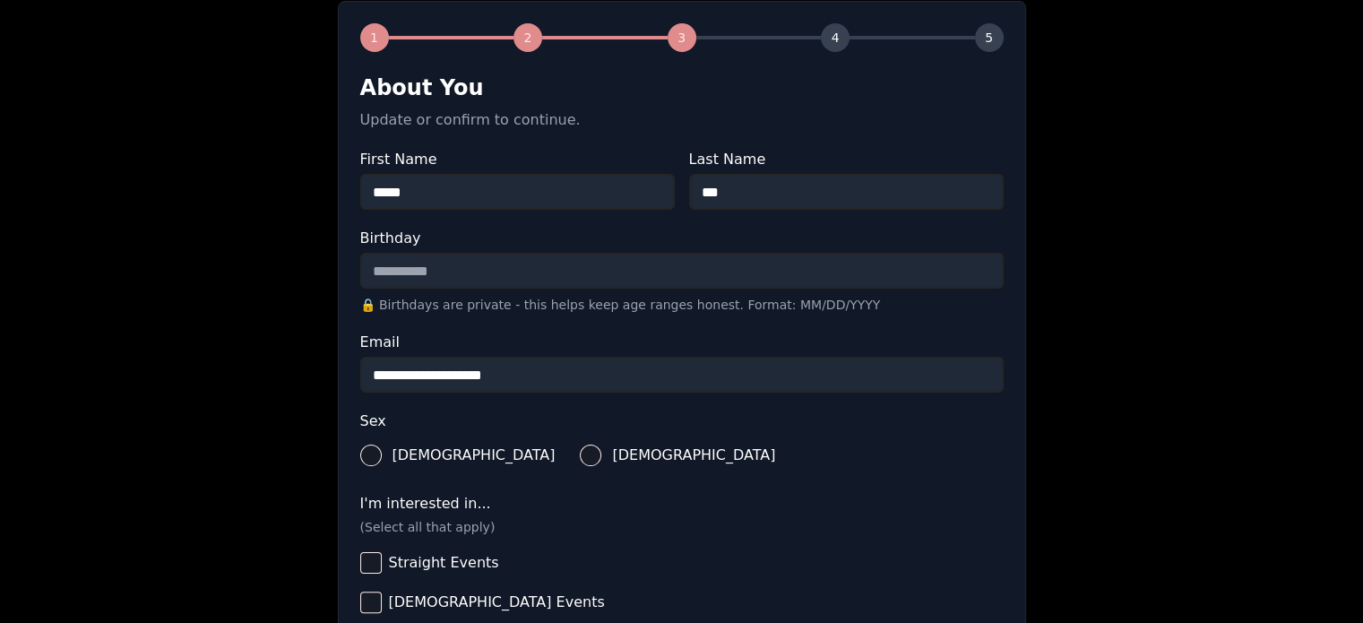 Image resolution: width=1363 pixels, height=623 pixels. Describe the element at coordinates (375, 38) in the screenshot. I see `div: 1` at that location.